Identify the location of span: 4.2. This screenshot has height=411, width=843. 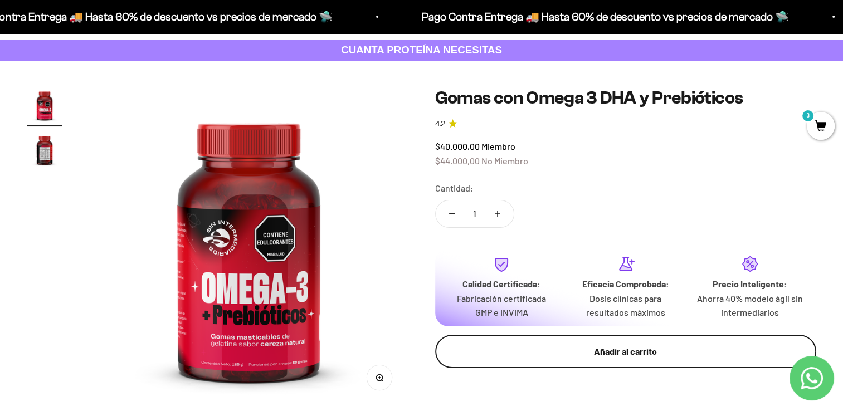
(440, 124).